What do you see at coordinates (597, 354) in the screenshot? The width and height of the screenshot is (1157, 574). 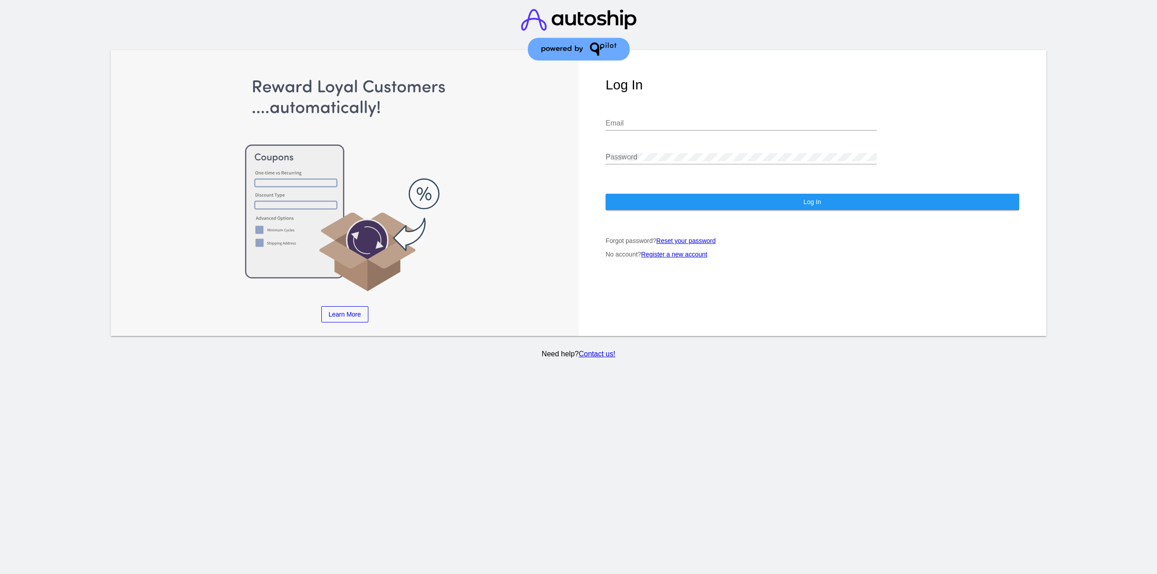 I see `a: Contact us!` at bounding box center [597, 354].